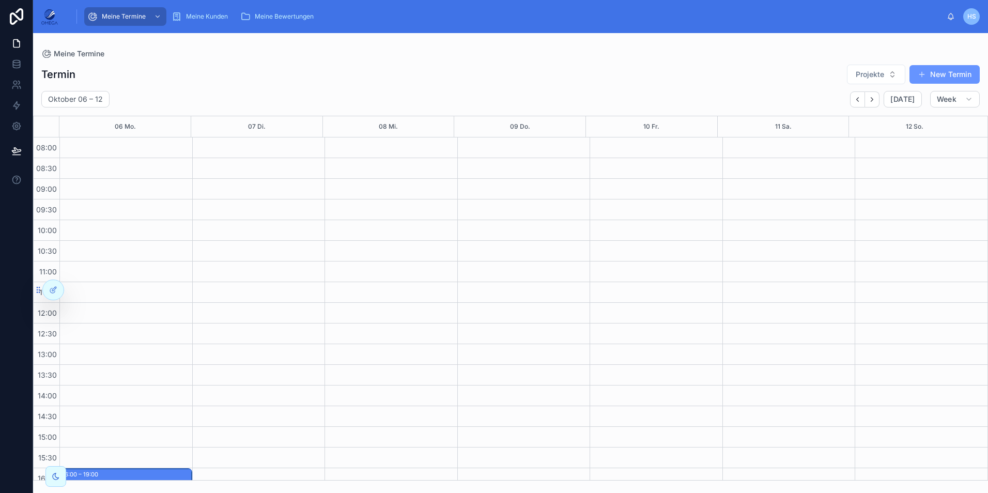  What do you see at coordinates (915, 127) in the screenshot?
I see `button: 12 So.` at bounding box center [915, 127].